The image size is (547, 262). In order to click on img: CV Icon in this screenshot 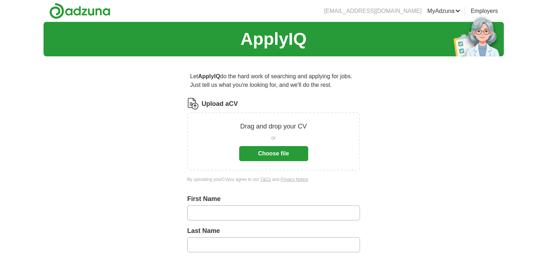, I will do `click(193, 104)`.